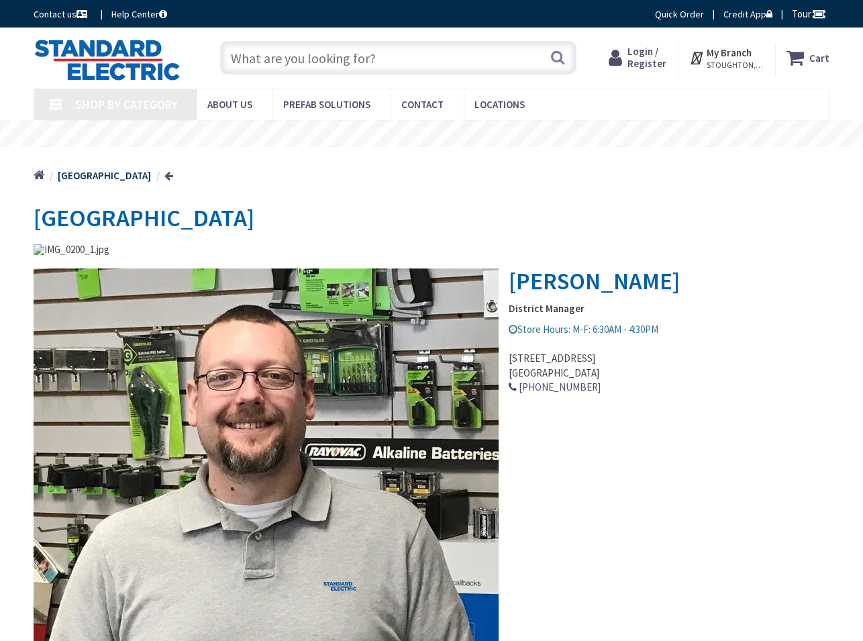 This screenshot has height=641, width=863. I want to click on span: Store Hours: M-F: 6:30AM - 4:30PM, so click(583, 329).